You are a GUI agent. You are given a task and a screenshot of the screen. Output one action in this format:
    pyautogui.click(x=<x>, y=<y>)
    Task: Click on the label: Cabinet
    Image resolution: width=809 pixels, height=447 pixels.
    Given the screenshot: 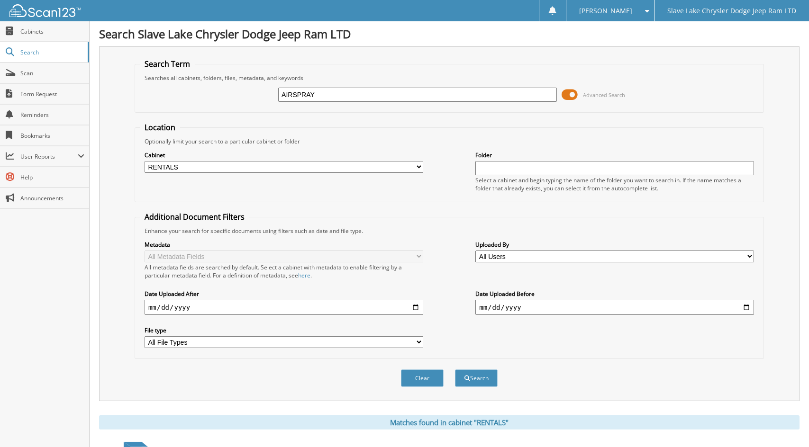 What is the action you would take?
    pyautogui.click(x=284, y=155)
    